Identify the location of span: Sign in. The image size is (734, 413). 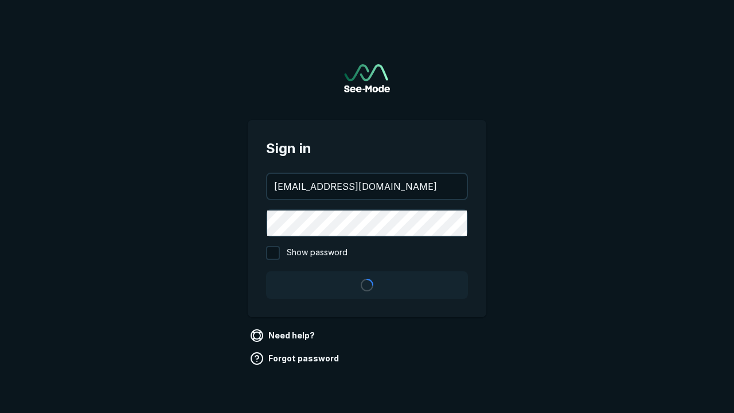
(367, 148).